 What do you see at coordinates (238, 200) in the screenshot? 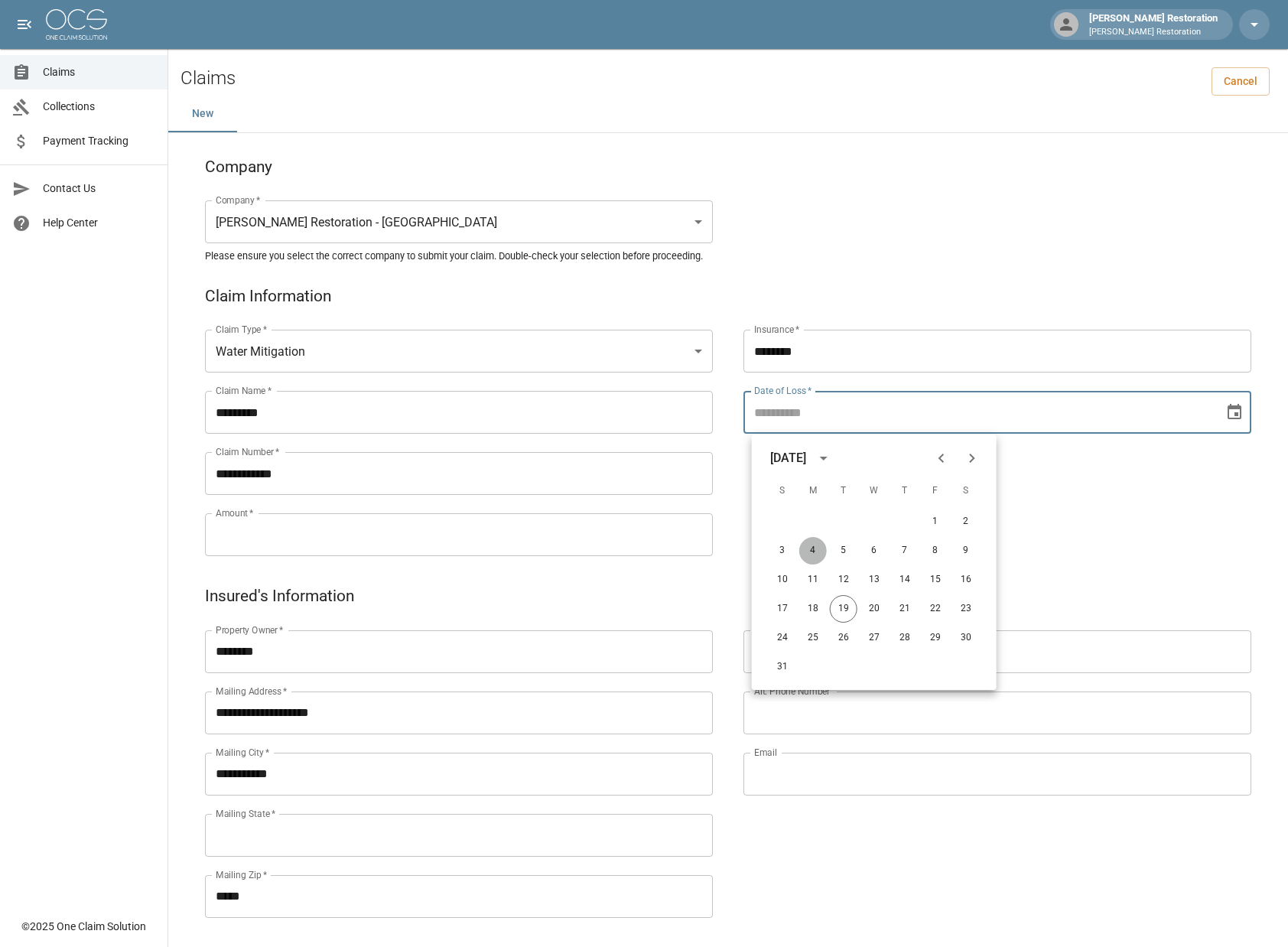
I see `label: Company` at bounding box center [238, 200].